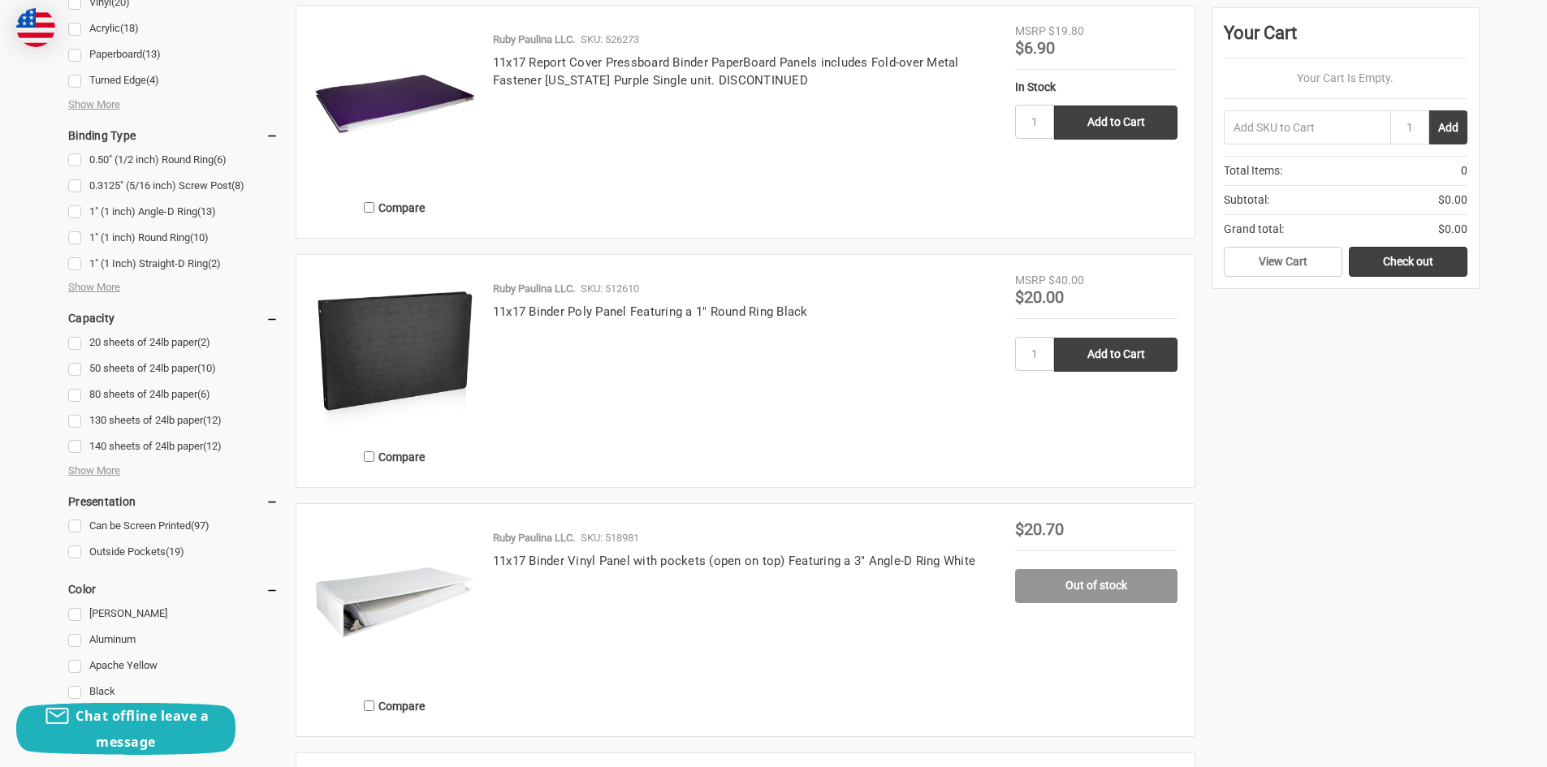 The width and height of the screenshot is (1547, 767). Describe the element at coordinates (1247, 200) in the screenshot. I see `span: Subtotal:` at that location.